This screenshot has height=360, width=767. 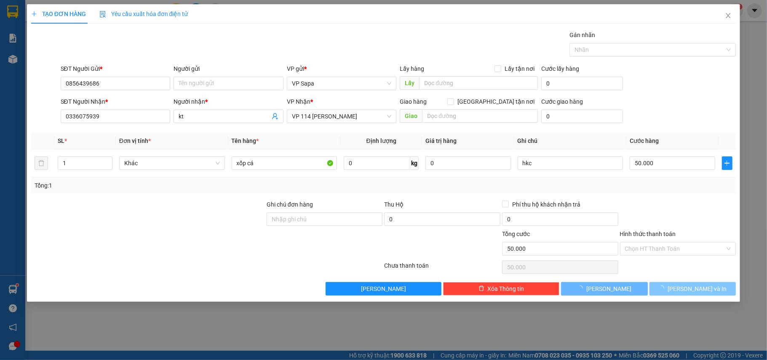 I want to click on div: VP gửi, so click(x=342, y=69).